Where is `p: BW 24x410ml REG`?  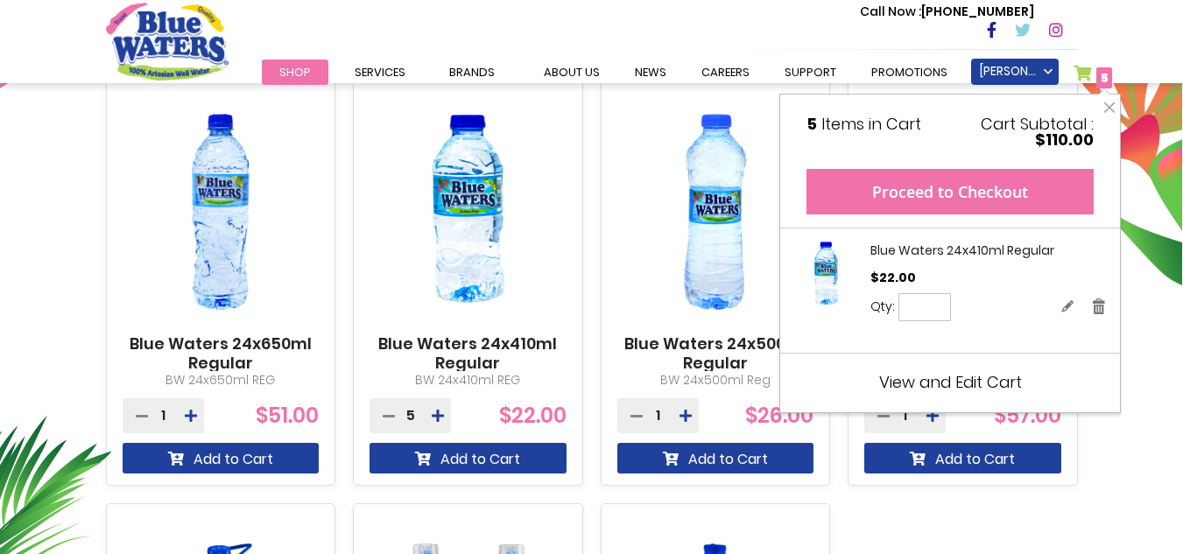 p: BW 24x410ml REG is located at coordinates (468, 380).